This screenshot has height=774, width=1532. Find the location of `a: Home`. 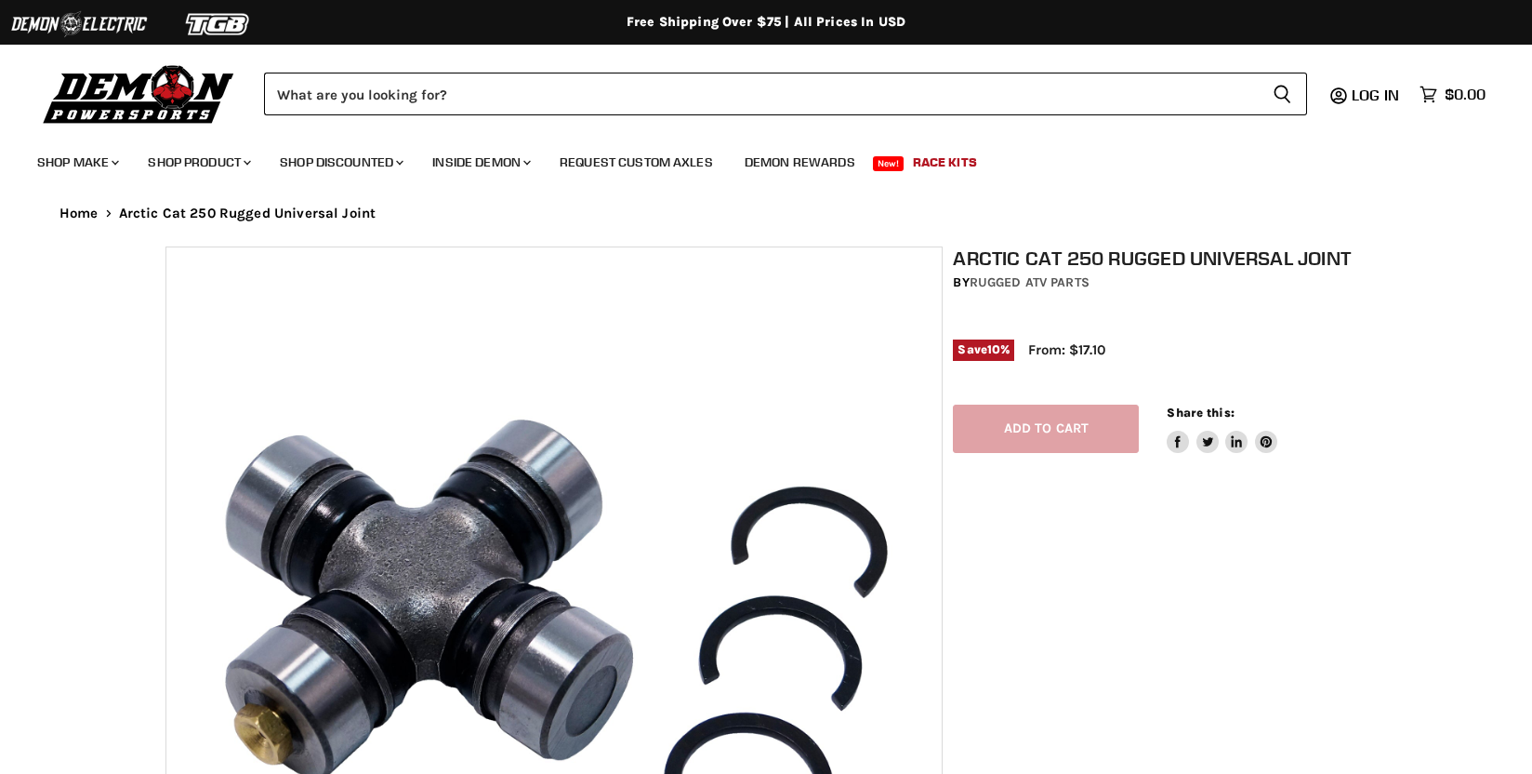

a: Home is located at coordinates (79, 213).